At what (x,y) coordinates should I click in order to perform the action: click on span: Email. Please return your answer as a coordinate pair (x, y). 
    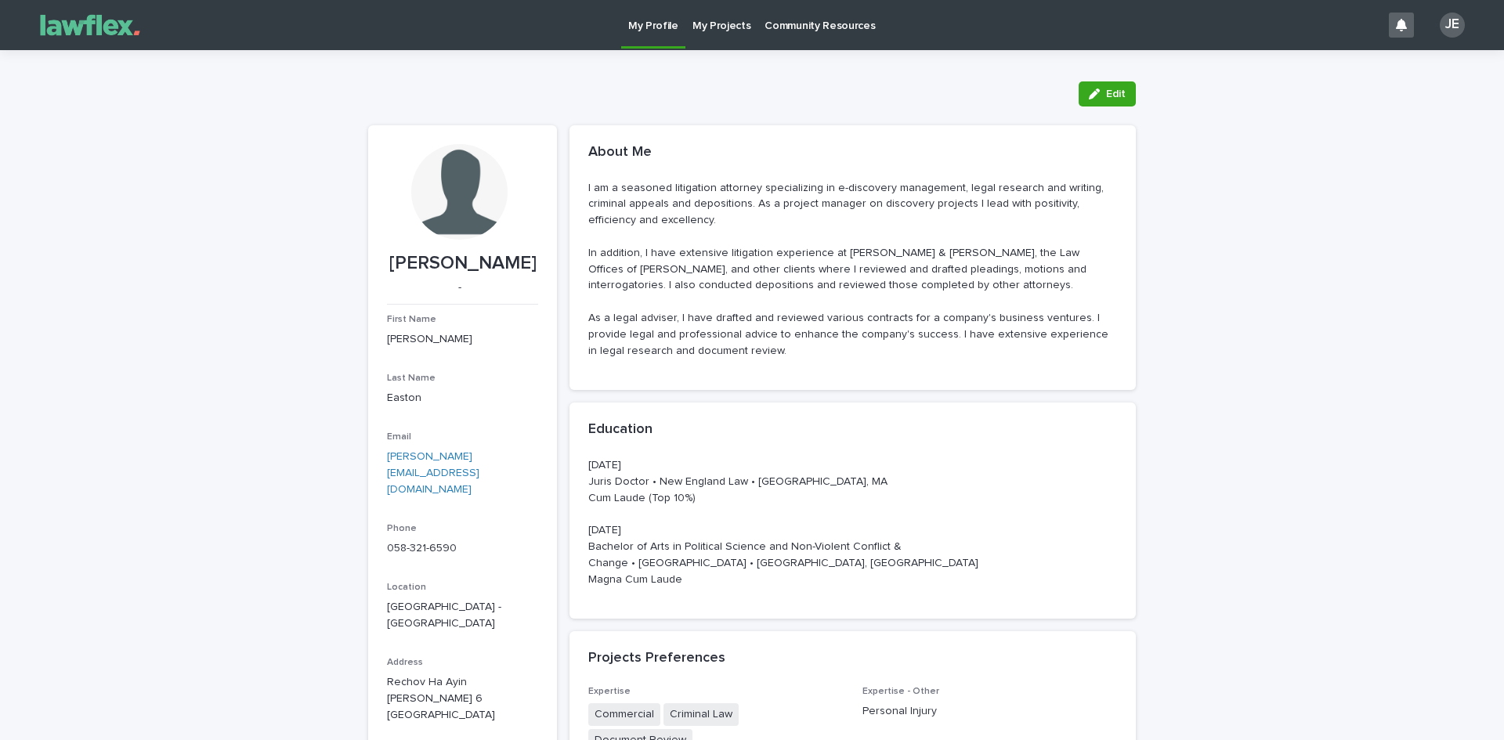
    Looking at the image, I should click on (399, 437).